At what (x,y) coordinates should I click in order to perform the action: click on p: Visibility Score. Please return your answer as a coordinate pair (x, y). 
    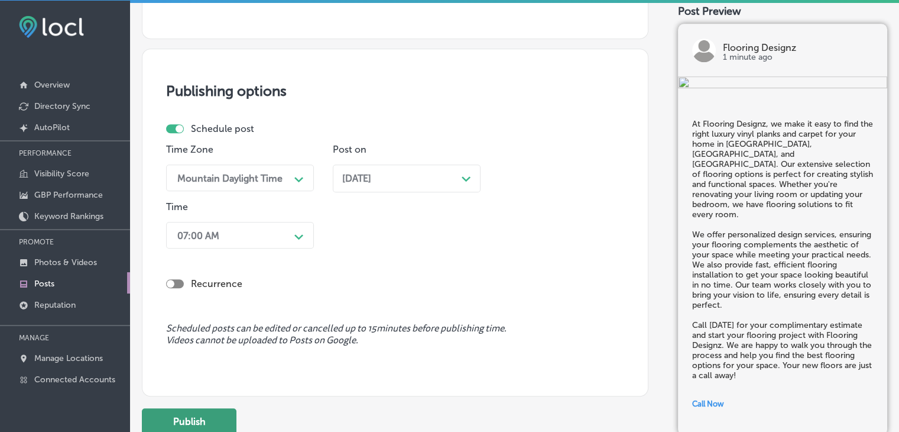
    Looking at the image, I should click on (61, 173).